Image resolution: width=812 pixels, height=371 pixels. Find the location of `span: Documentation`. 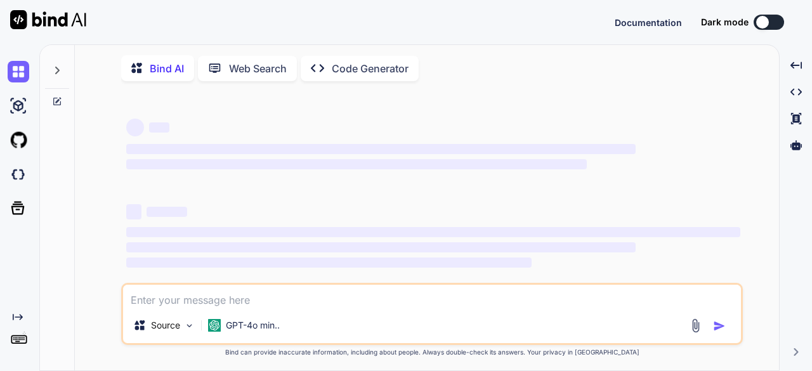

span: Documentation is located at coordinates (648, 22).